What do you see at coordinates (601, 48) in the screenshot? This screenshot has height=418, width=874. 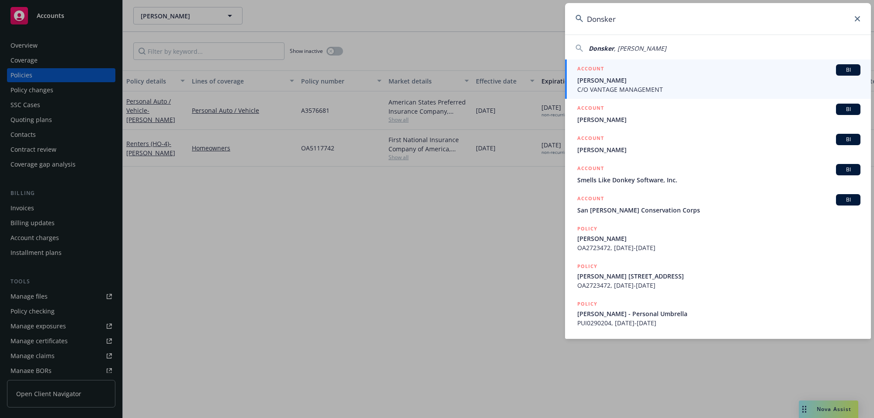 I see `span: Donsker` at bounding box center [601, 48].